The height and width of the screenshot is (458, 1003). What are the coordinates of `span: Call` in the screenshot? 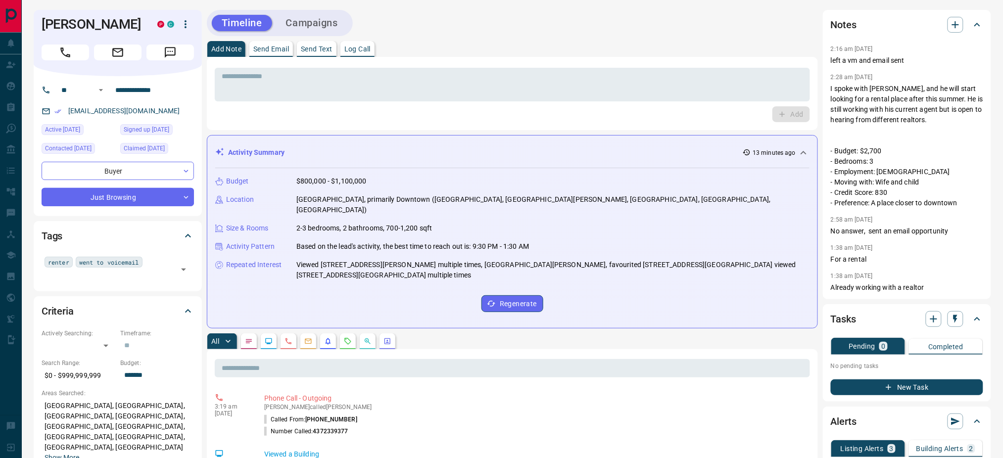 It's located at (65, 52).